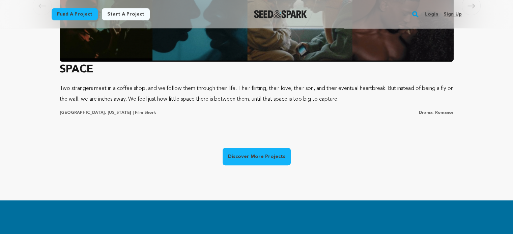 This screenshot has height=234, width=513. I want to click on p: Two strangers meet in a coffee shop, and we follow them through their life. Their flirting, their..., so click(257, 94).